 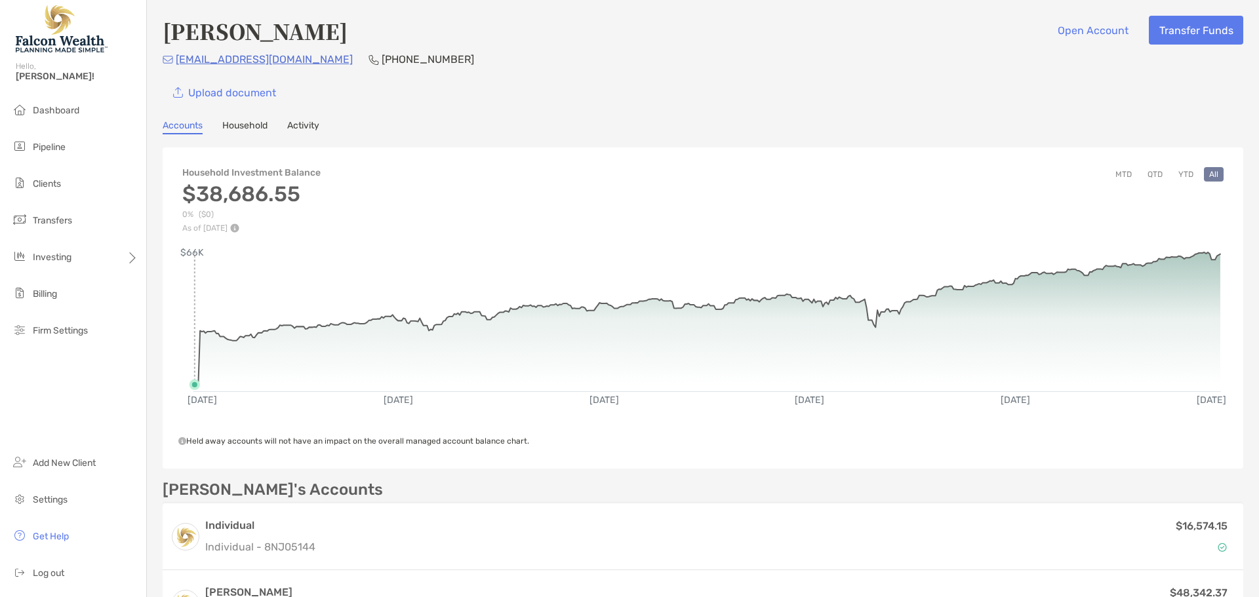 What do you see at coordinates (178, 92) in the screenshot?
I see `img: button icon` at bounding box center [178, 92].